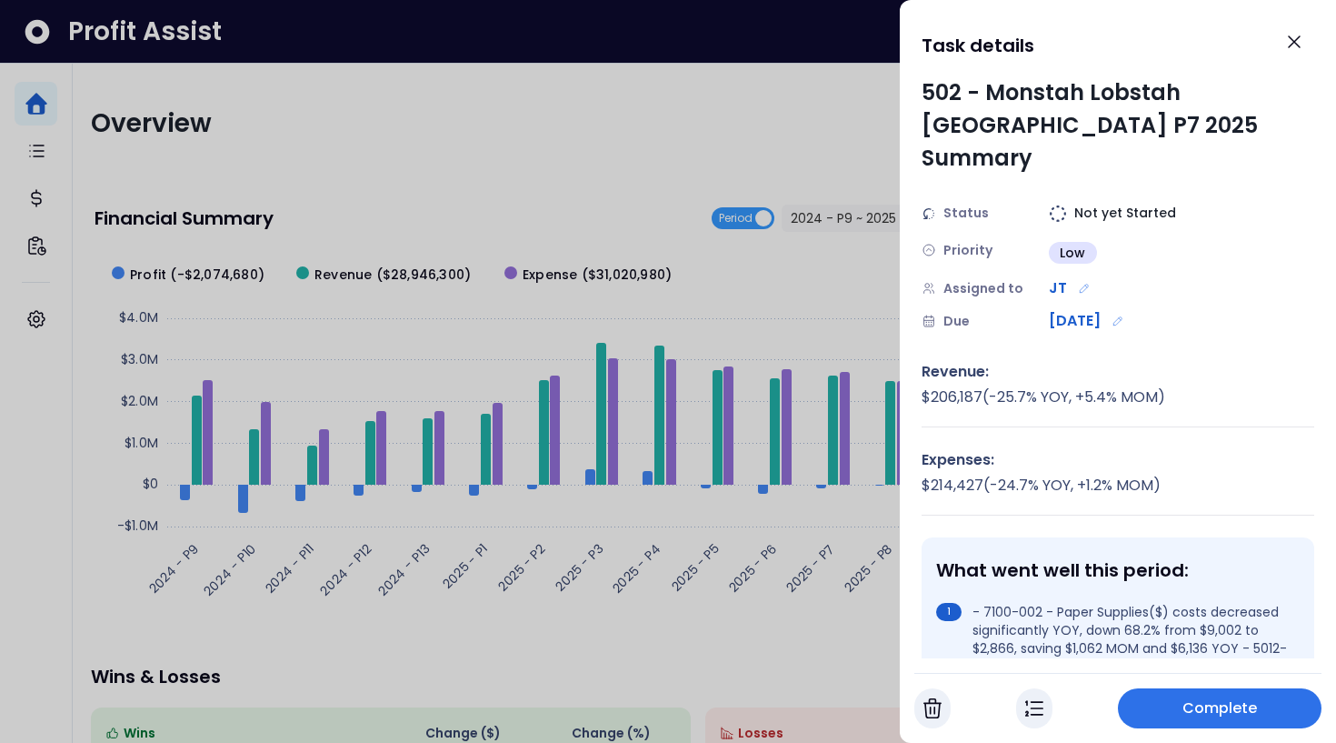 The height and width of the screenshot is (743, 1336). What do you see at coordinates (932, 708) in the screenshot?
I see `img: Cancel Task` at bounding box center [932, 708].